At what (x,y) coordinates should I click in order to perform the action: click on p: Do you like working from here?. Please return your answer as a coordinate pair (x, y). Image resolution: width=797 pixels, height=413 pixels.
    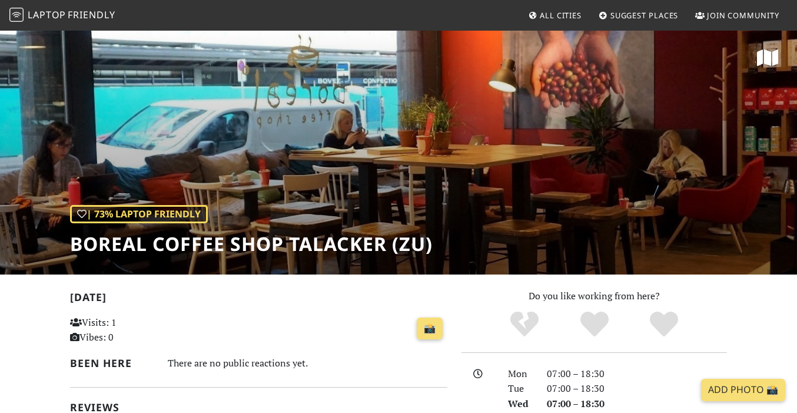
    Looking at the image, I should click on (594, 296).